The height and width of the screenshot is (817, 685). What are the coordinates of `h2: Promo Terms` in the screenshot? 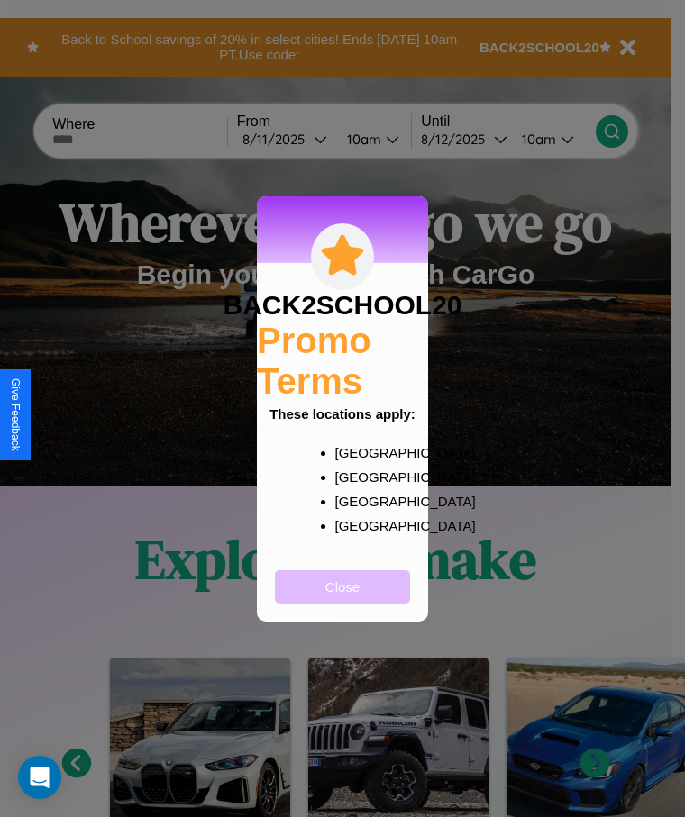 It's located at (342, 361).